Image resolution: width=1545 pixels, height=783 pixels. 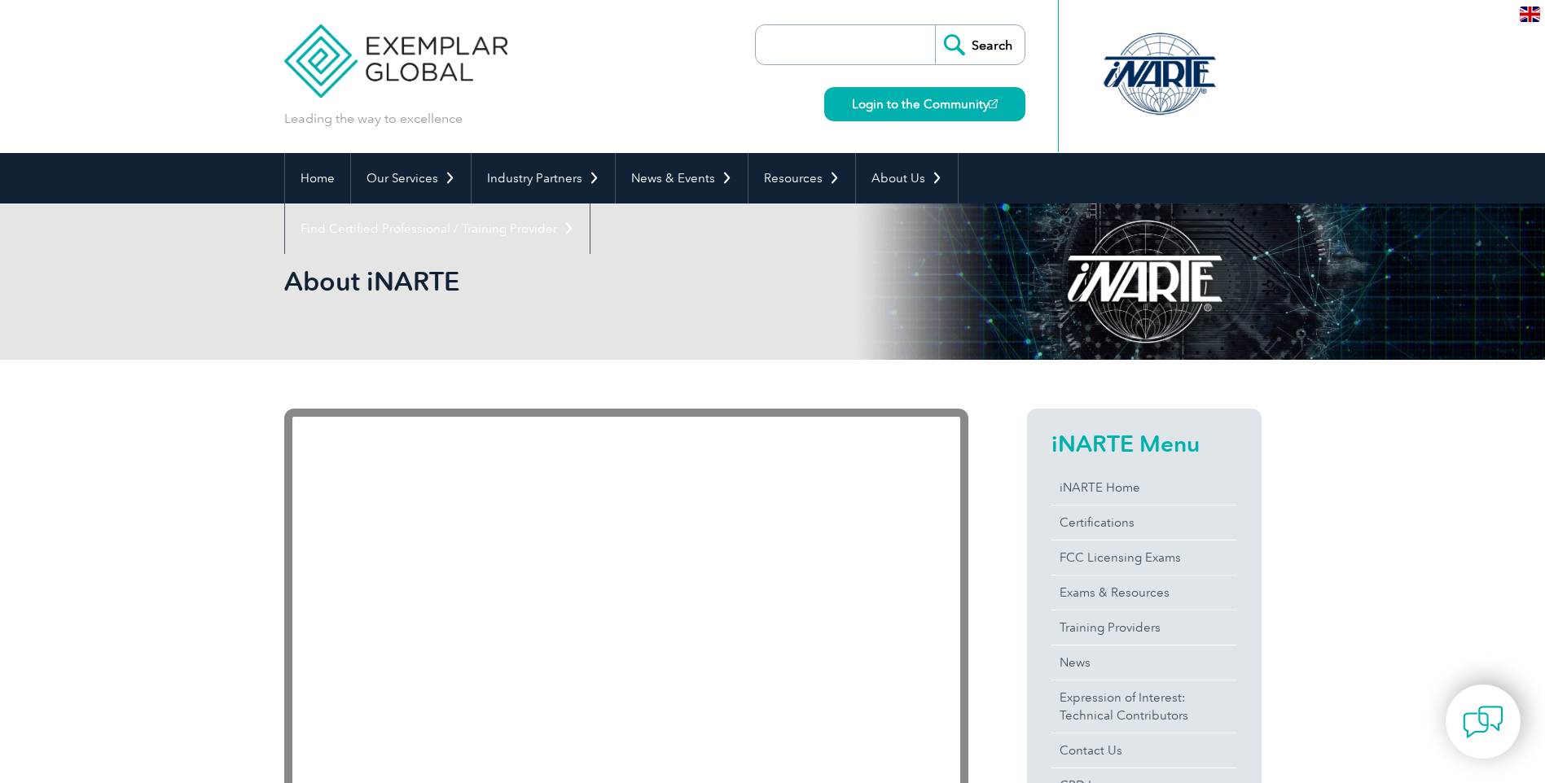 What do you see at coordinates (1144, 488) in the screenshot?
I see `a: iNARTE Home` at bounding box center [1144, 488].